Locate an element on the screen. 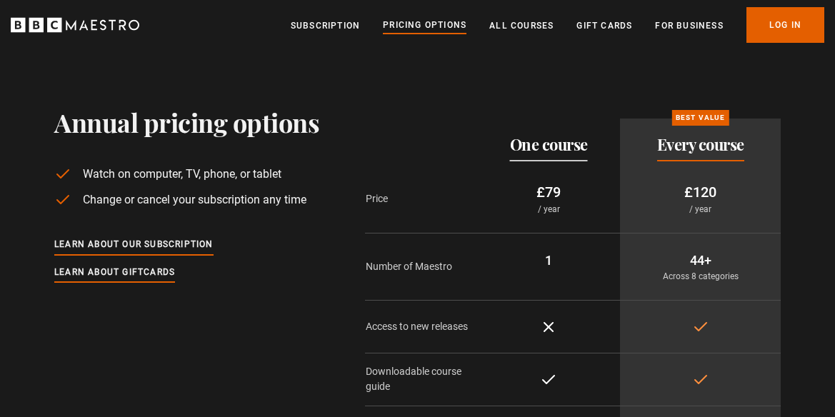  li: Change or cancel your subscription any time is located at coordinates (186, 200).